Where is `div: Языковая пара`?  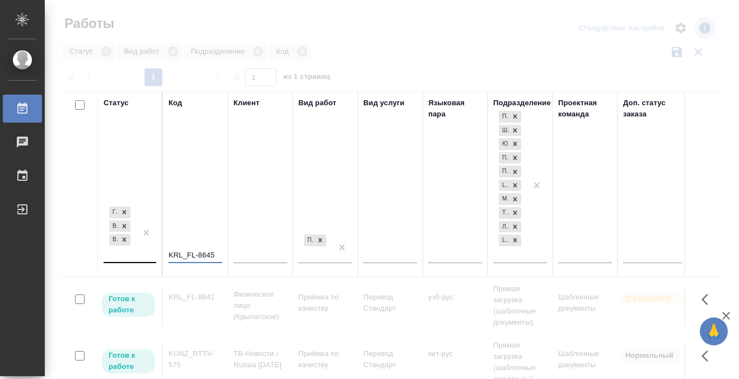
div: Языковая пара is located at coordinates (455, 109).